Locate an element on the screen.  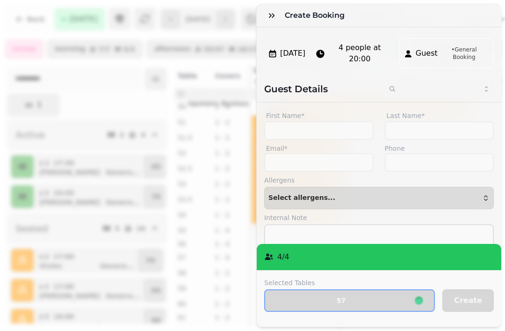
span: • General Booking is located at coordinates (464, 53).